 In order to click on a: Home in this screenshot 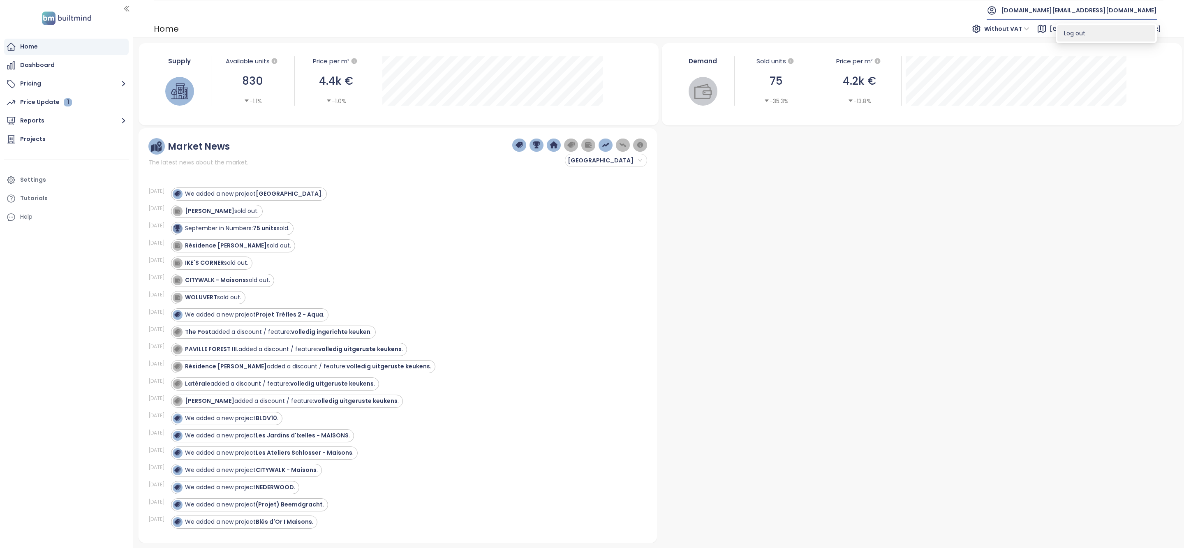, I will do `click(66, 47)`.